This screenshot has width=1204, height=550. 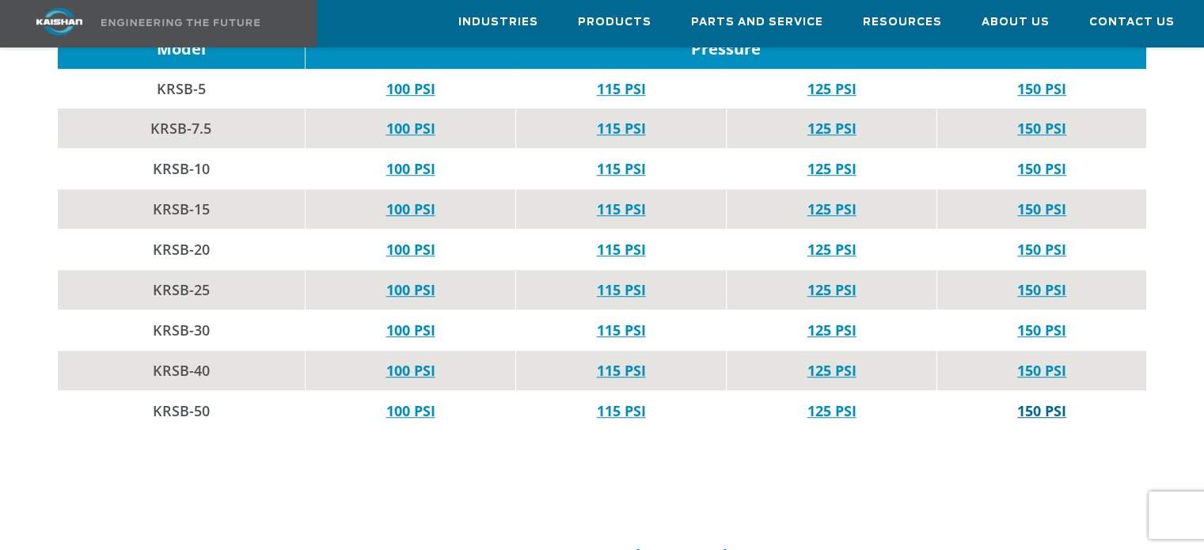 I want to click on td: KRSB-40, so click(x=181, y=370).